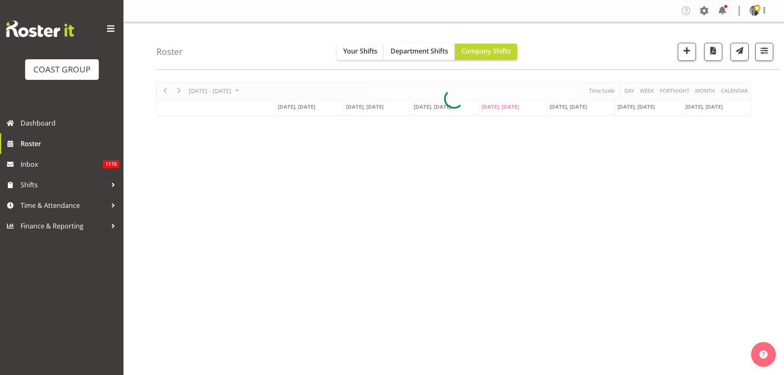  What do you see at coordinates (419, 52) in the screenshot?
I see `button: Department Shifts` at bounding box center [419, 52].